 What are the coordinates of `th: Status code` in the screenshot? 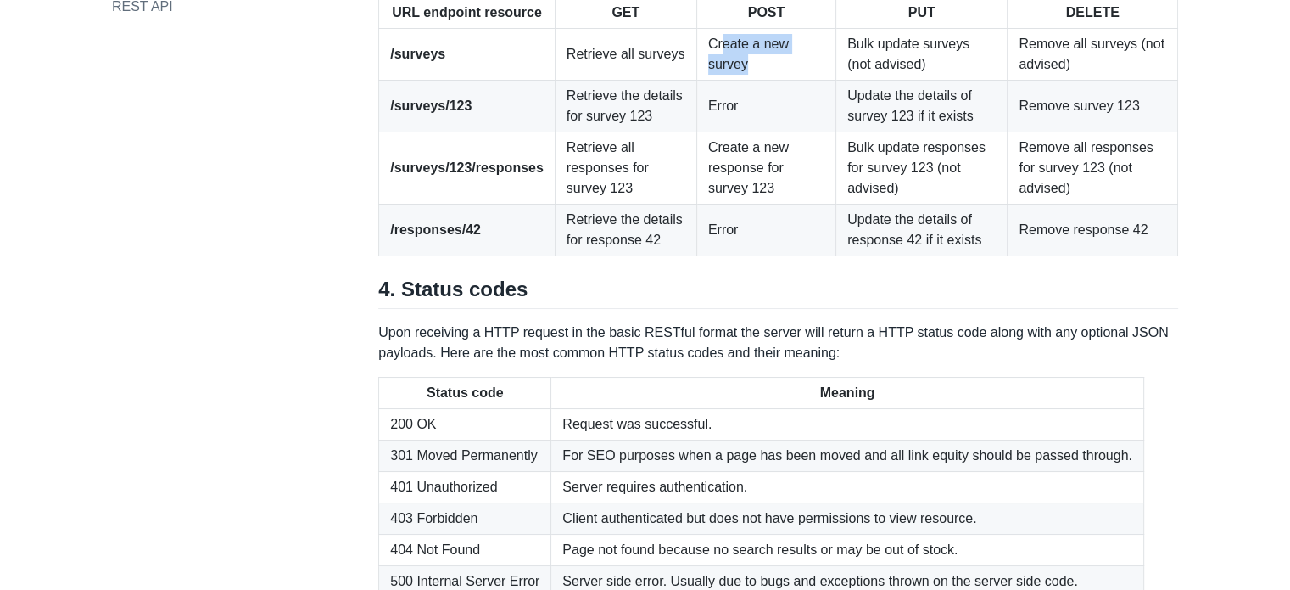 It's located at (465, 393).